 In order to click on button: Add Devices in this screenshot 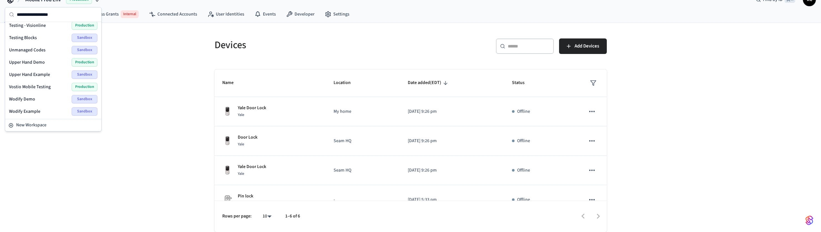, I will do `click(583, 46)`.